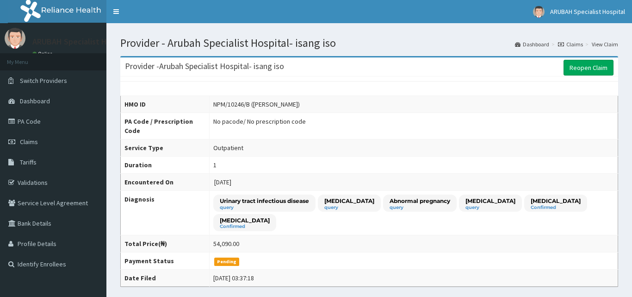 This screenshot has height=297, width=632. I want to click on div: Outpatient, so click(228, 148).